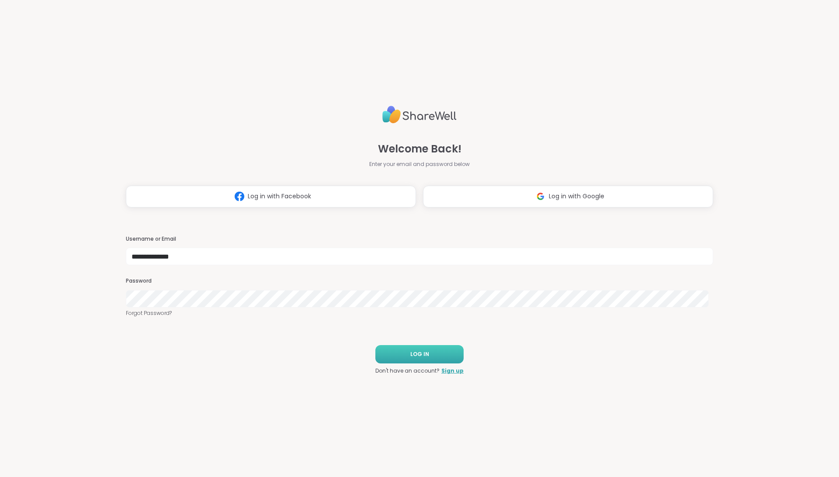 The width and height of the screenshot is (839, 477). Describe the element at coordinates (420, 354) in the screenshot. I see `button: LOG IN` at that location.